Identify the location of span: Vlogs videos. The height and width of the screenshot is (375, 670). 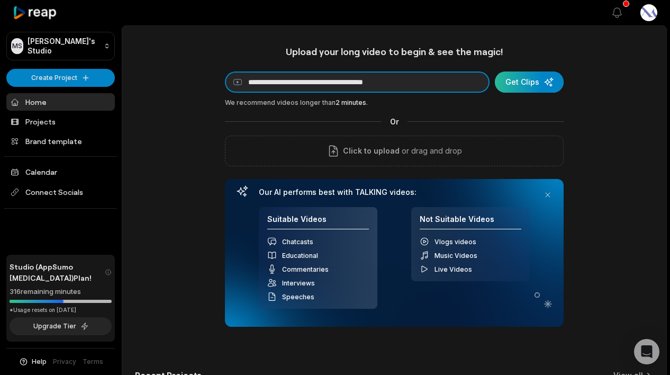
(455, 241).